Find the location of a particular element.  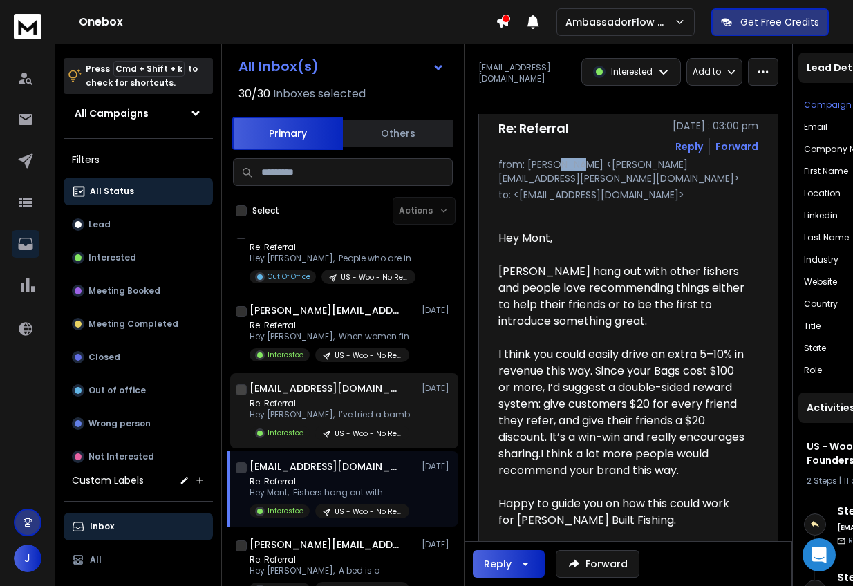

p: Not Interested is located at coordinates (121, 457).